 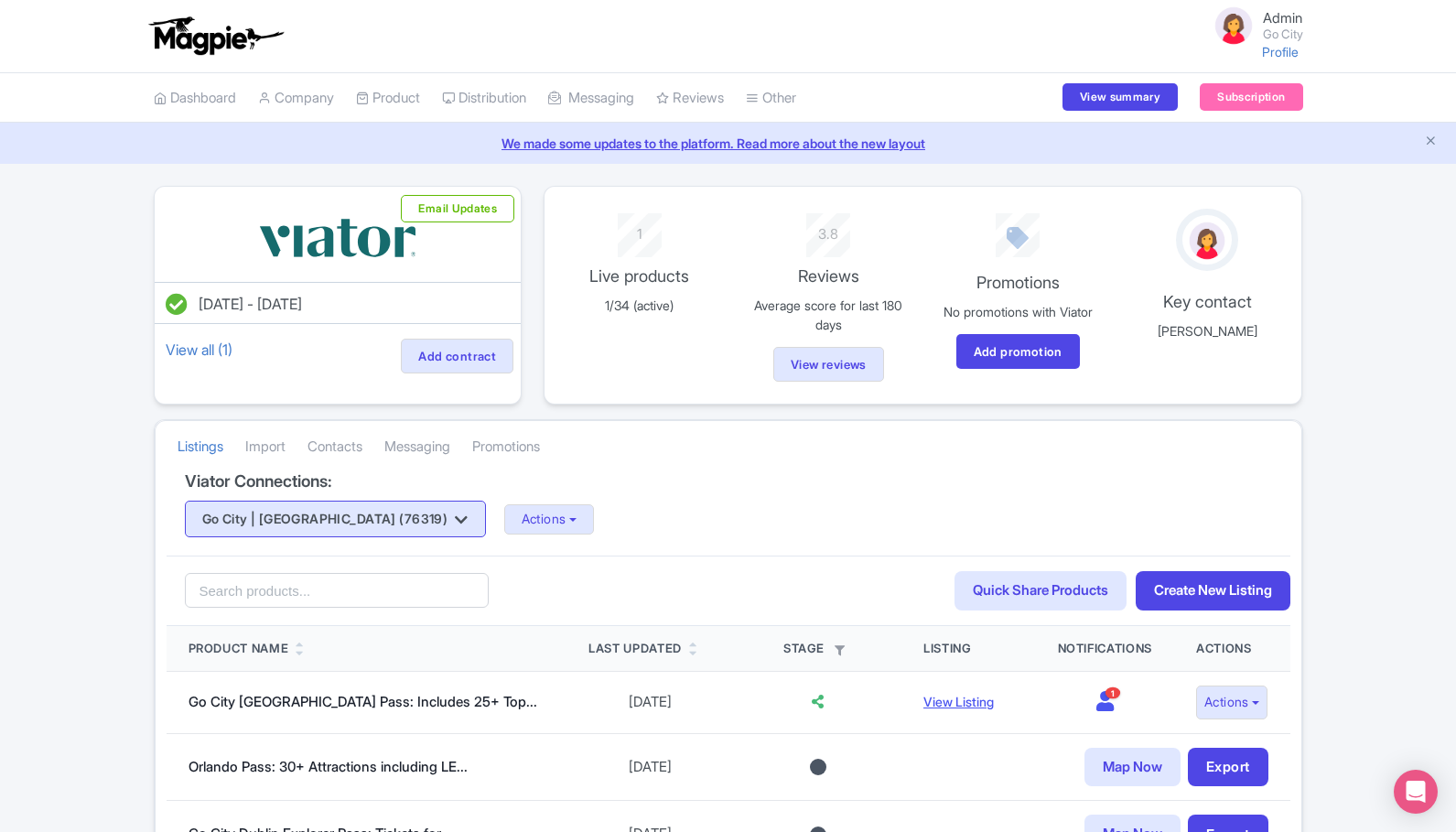 I want to click on a: We made some updates to the platform. Read more about the new layout, so click(x=728, y=143).